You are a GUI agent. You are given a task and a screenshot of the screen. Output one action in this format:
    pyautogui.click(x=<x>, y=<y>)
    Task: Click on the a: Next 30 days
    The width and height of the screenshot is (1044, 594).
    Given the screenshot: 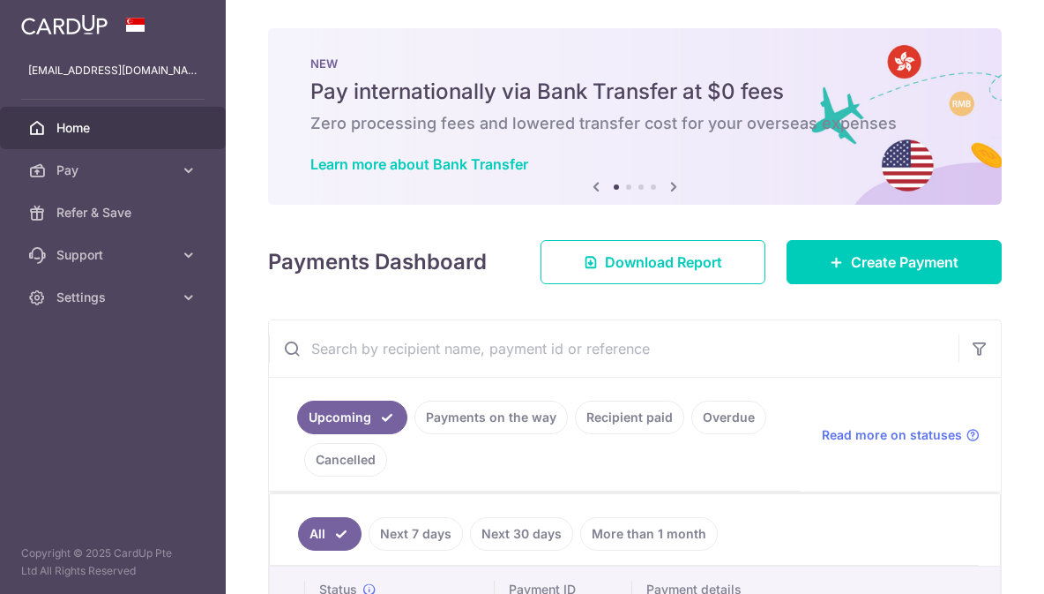 What is the action you would take?
    pyautogui.click(x=521, y=534)
    